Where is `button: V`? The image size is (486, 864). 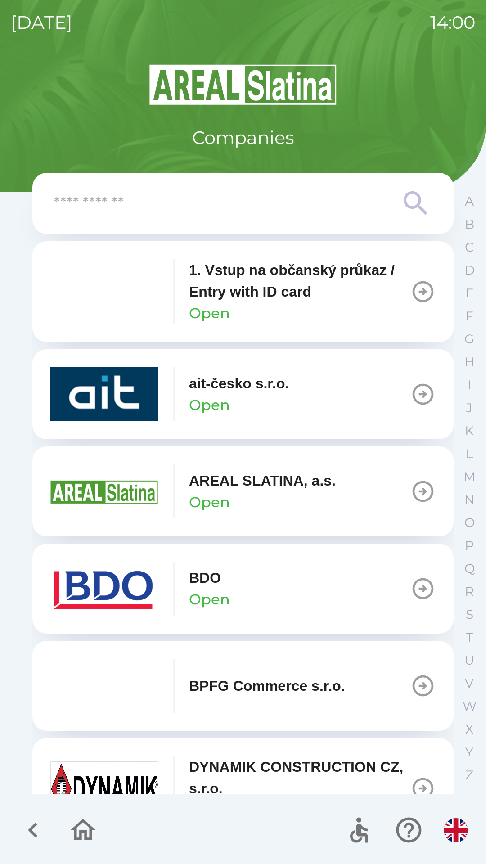 button: V is located at coordinates (469, 683).